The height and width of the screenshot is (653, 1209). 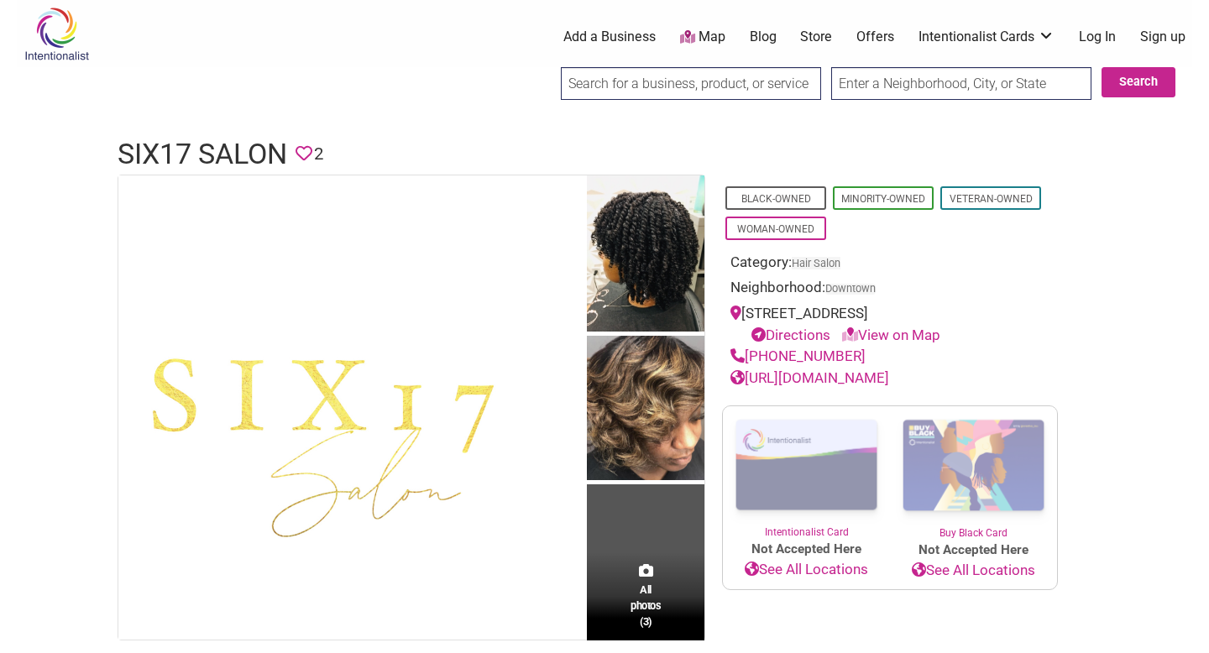 What do you see at coordinates (987, 37) in the screenshot?
I see `a: Intentionalist Cards` at bounding box center [987, 37].